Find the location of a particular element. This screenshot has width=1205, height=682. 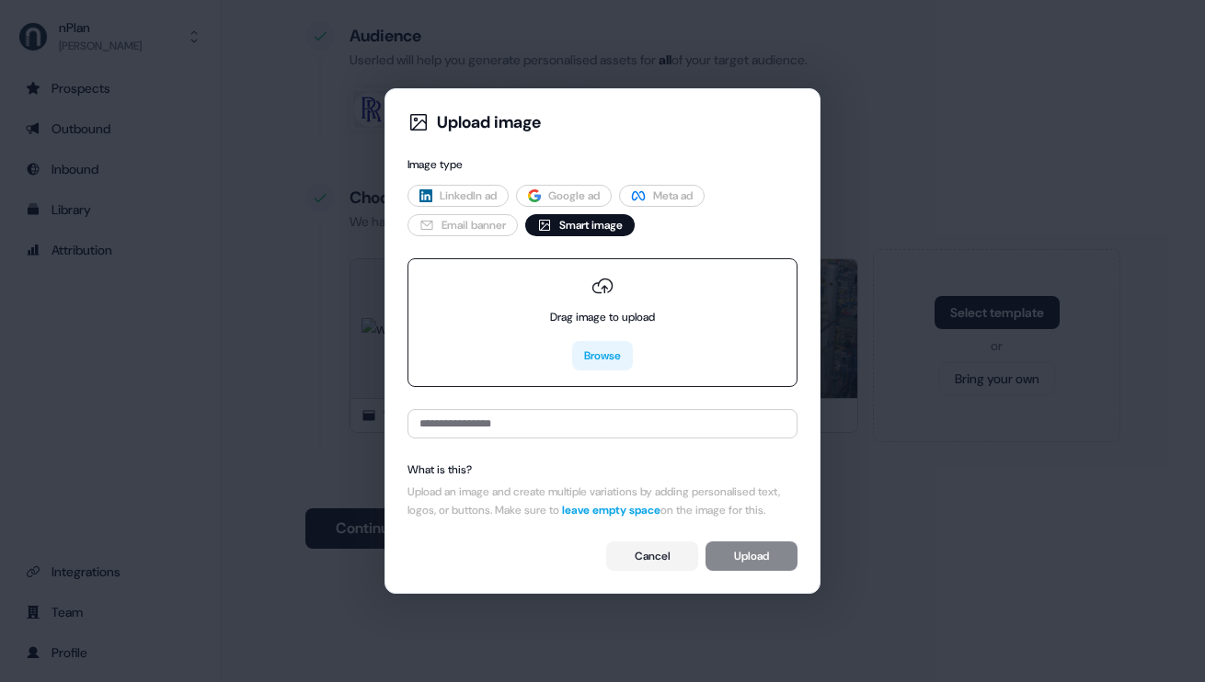

button: LinkedIn ad is located at coordinates (458, 196).